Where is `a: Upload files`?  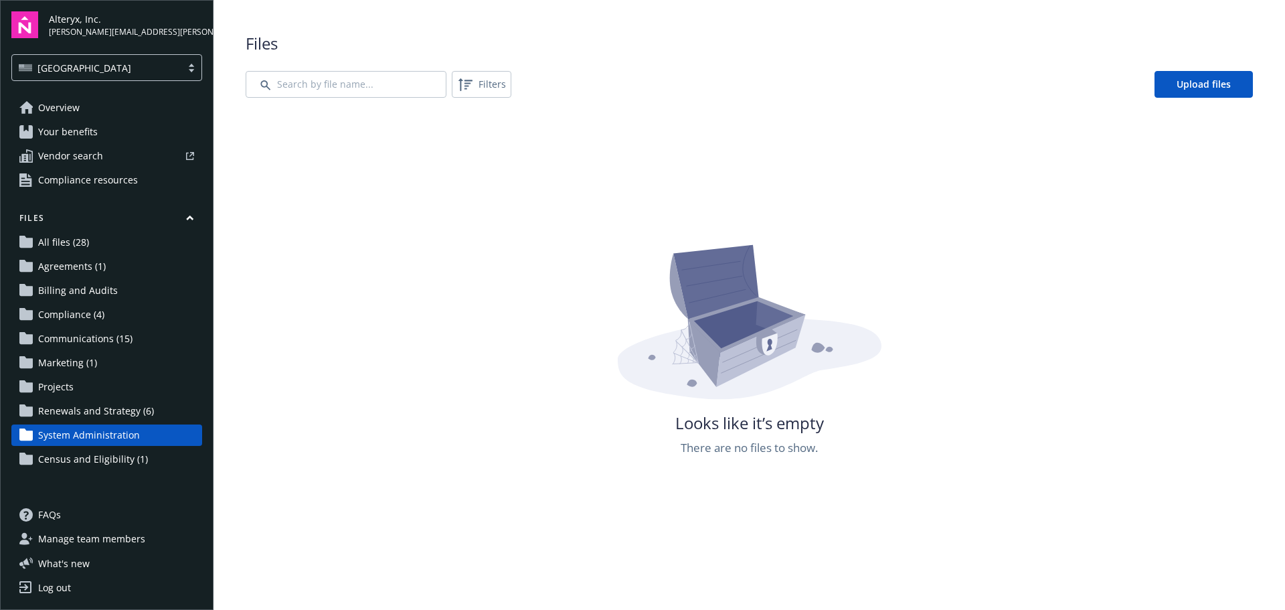
a: Upload files is located at coordinates (1203, 84).